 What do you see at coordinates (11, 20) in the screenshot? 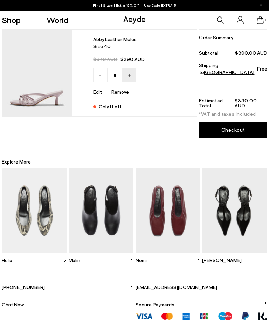
I see `a: Shop` at bounding box center [11, 20].